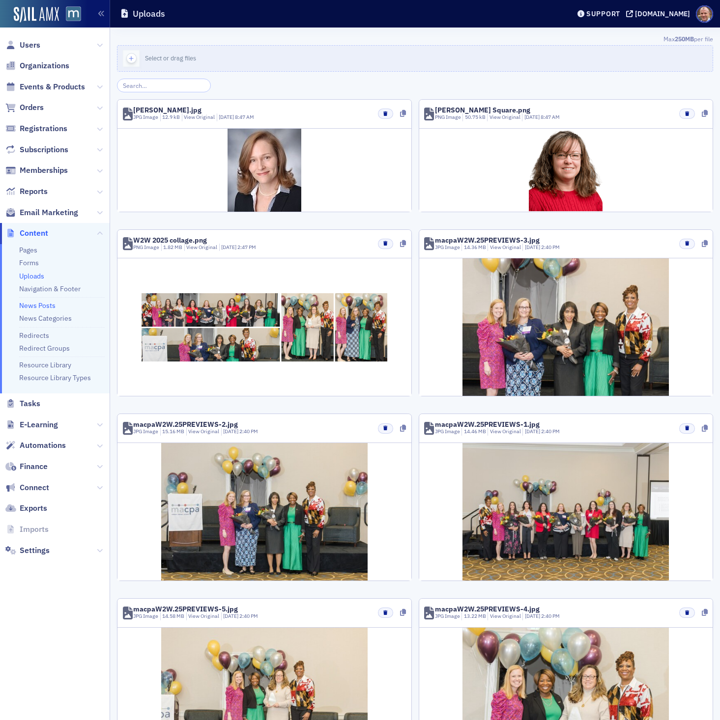  Describe the element at coordinates (149, 14) in the screenshot. I see `h1: Uploads` at that location.